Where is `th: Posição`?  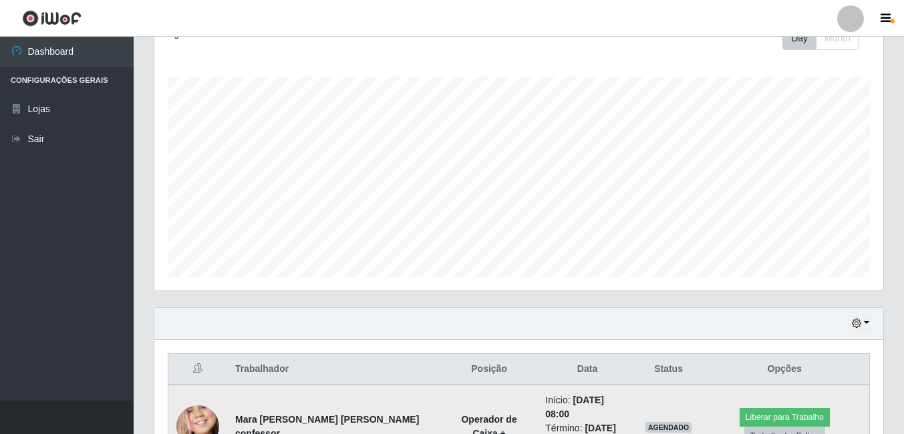 th: Posição is located at coordinates (489, 370).